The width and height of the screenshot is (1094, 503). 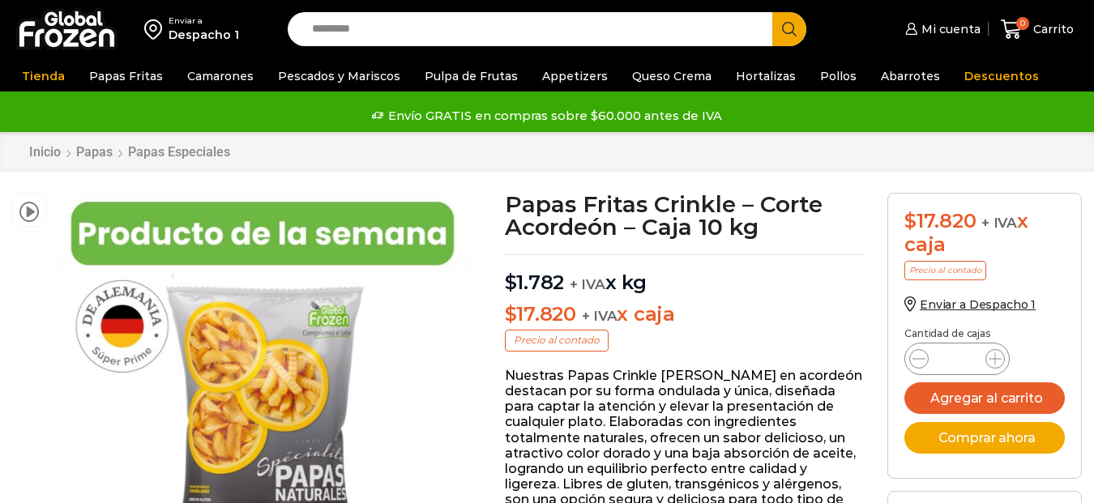 I want to click on a: Descuentos, so click(x=1001, y=76).